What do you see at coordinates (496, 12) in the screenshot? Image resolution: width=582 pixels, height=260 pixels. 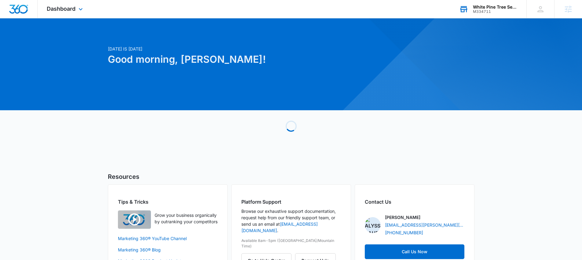 I see `div: account id` at bounding box center [496, 12].